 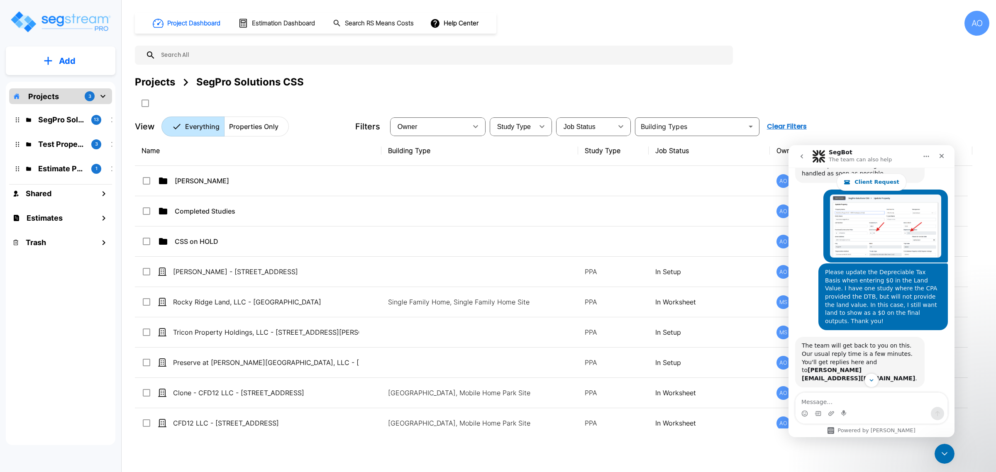 What do you see at coordinates (16, 268) in the screenshot?
I see `button: Emoji picker` at bounding box center [16, 268].